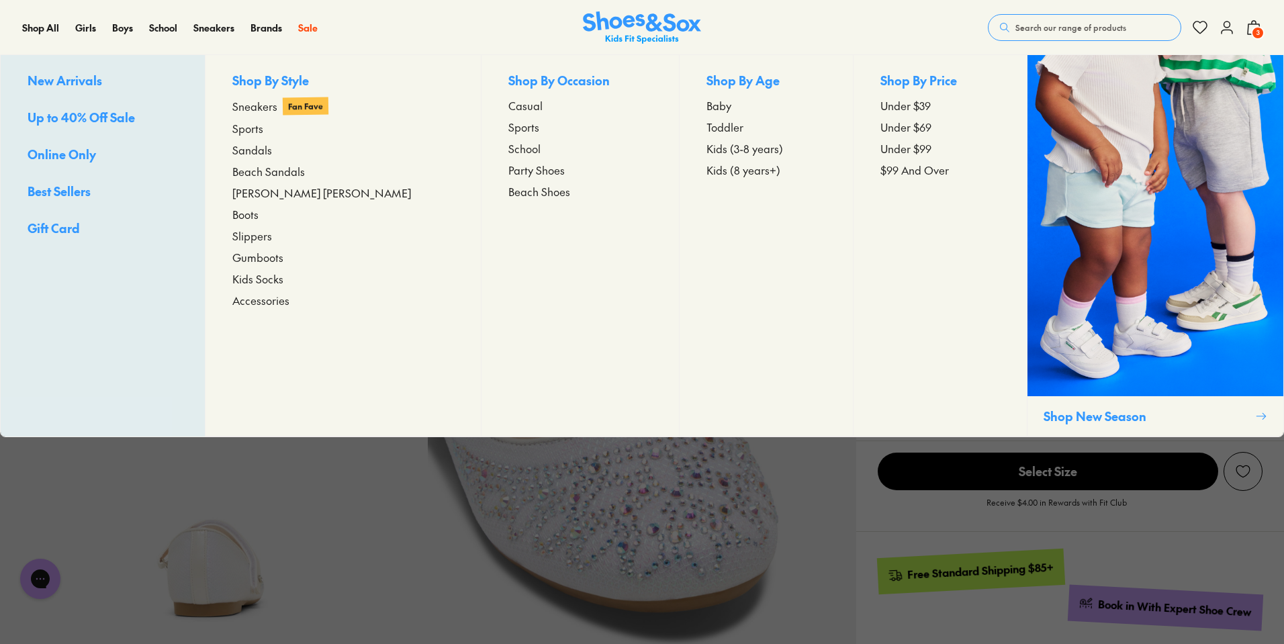  What do you see at coordinates (1056, 508) in the screenshot?
I see `p: Receive $4.00 in Rewards with Fit Club` at bounding box center [1056, 508].